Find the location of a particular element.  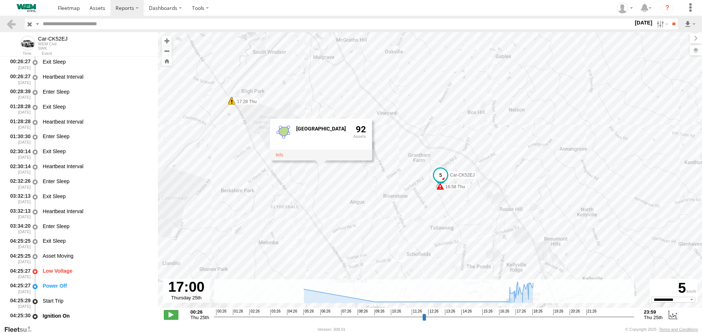

span: 16:26 is located at coordinates (504, 312).